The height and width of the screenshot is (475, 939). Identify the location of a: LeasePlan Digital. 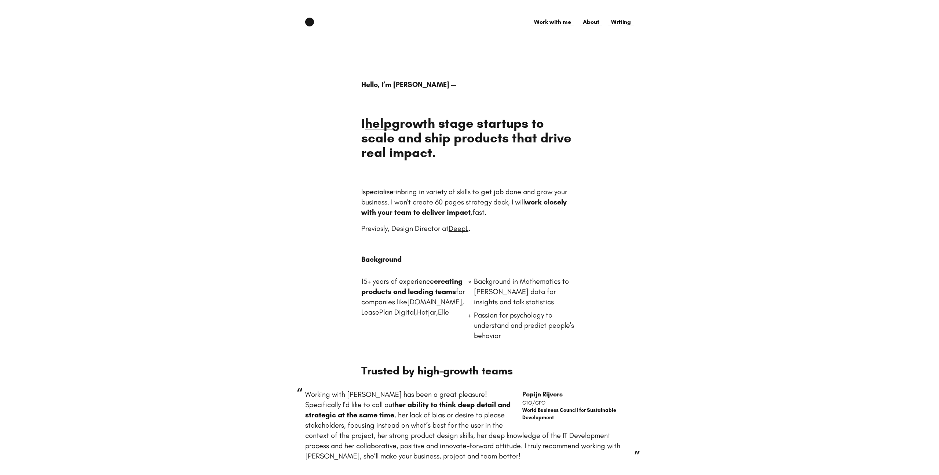
(388, 312).